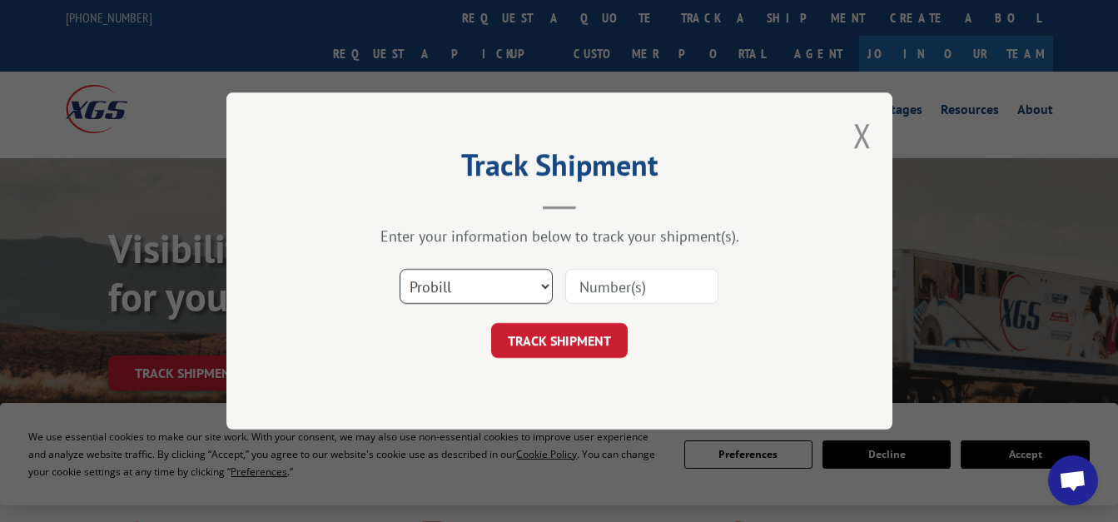  What do you see at coordinates (559, 340) in the screenshot?
I see `button: TRACK SHIPMENT` at bounding box center [559, 340].